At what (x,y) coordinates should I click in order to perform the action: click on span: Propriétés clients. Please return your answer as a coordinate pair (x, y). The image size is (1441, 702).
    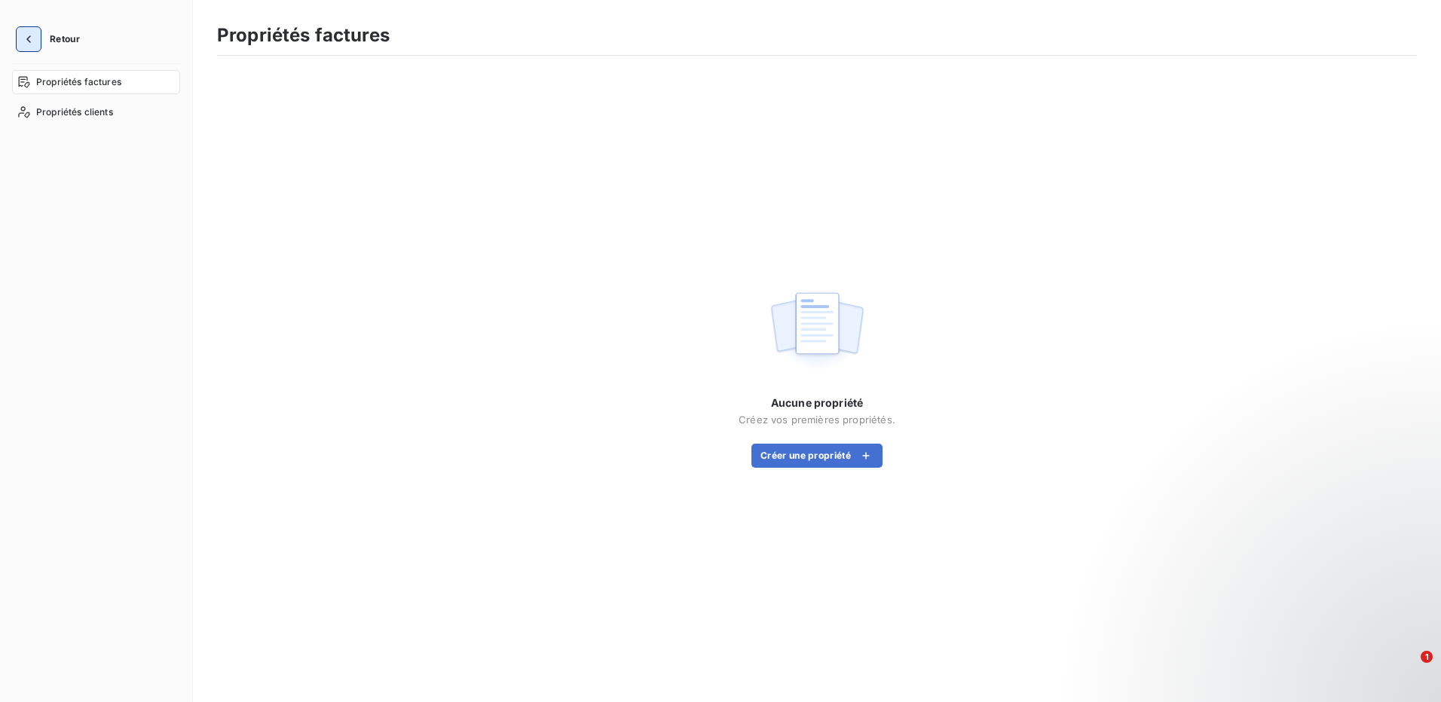
    Looking at the image, I should click on (75, 112).